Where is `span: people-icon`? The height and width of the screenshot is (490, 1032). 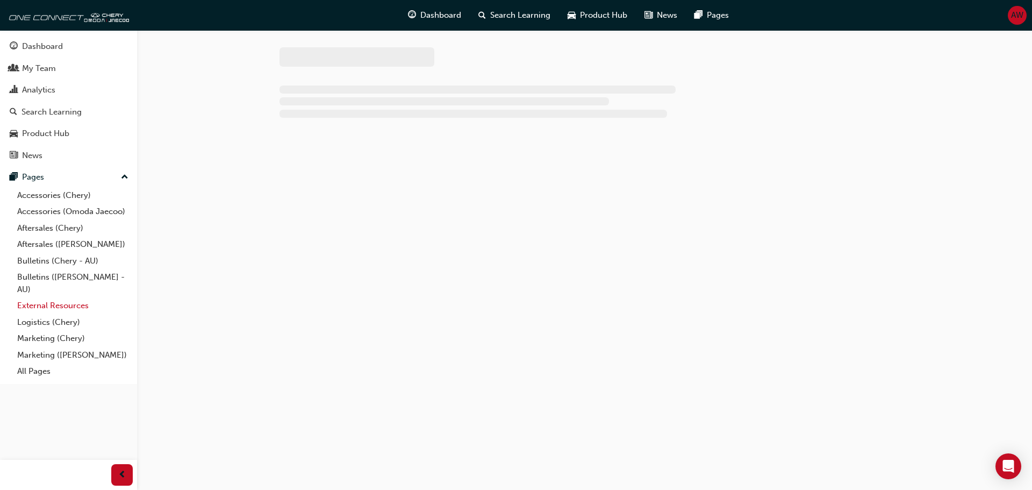
span: people-icon is located at coordinates (13, 69).